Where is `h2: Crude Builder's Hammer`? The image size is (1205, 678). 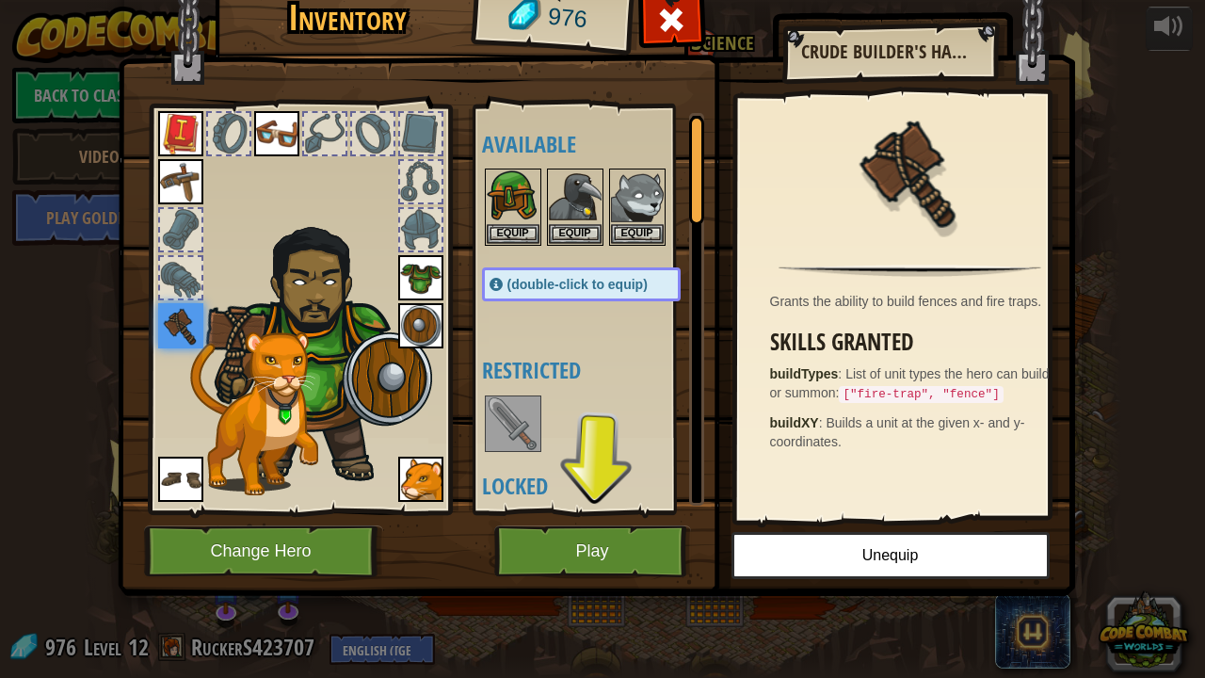 h2: Crude Builder's Hammer is located at coordinates (890, 52).